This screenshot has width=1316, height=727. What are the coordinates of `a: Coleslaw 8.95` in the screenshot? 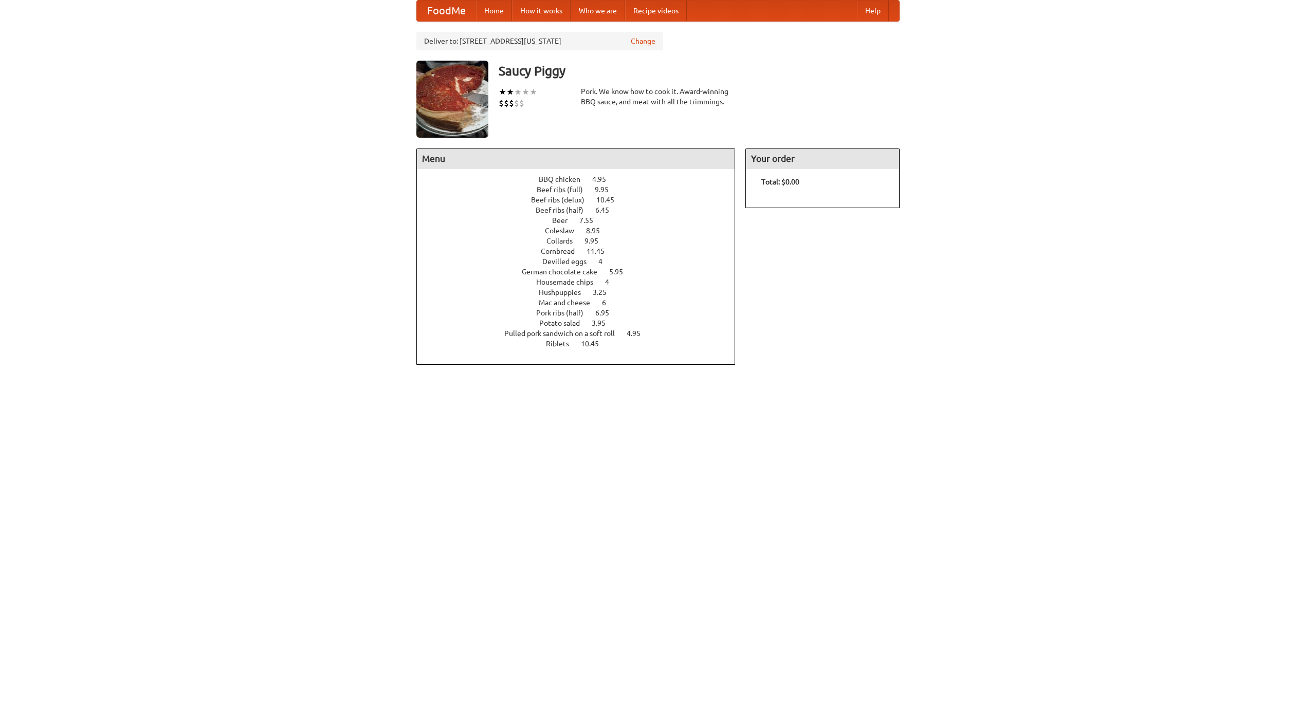 It's located at (582, 231).